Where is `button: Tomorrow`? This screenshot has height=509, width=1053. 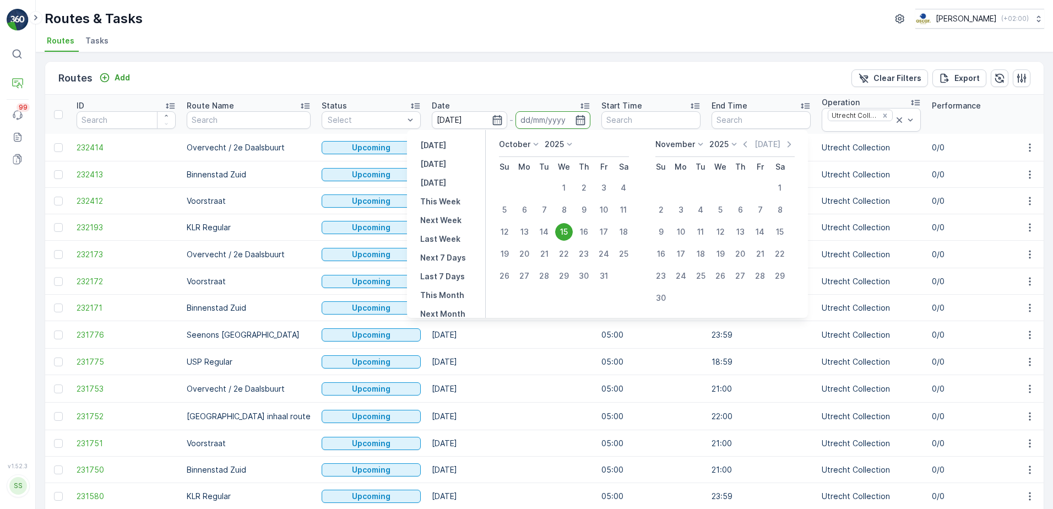 button: Tomorrow is located at coordinates (433, 183).